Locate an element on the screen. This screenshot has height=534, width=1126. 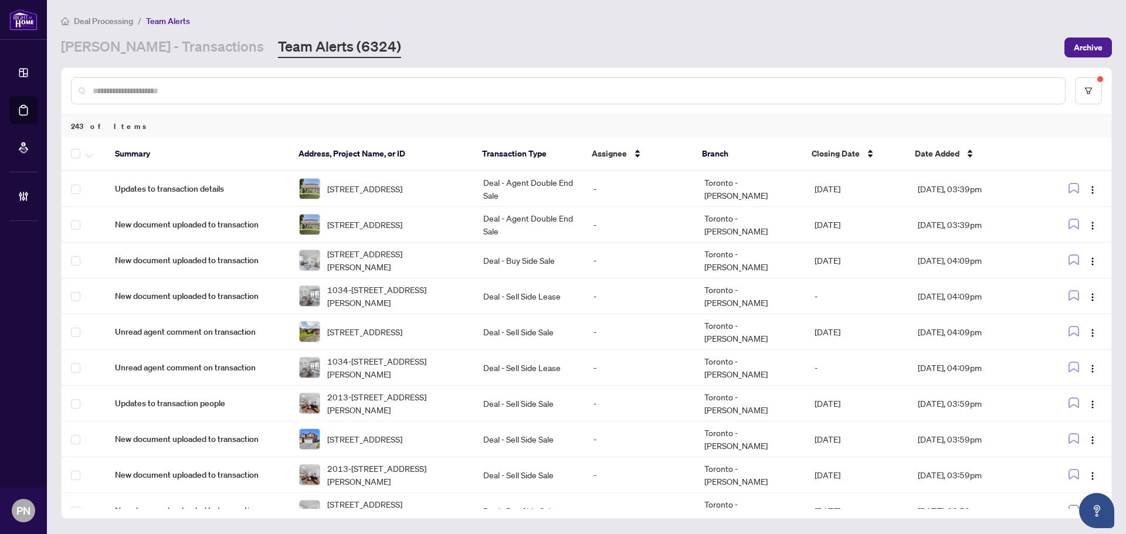
button: Archive is located at coordinates (1088, 48).